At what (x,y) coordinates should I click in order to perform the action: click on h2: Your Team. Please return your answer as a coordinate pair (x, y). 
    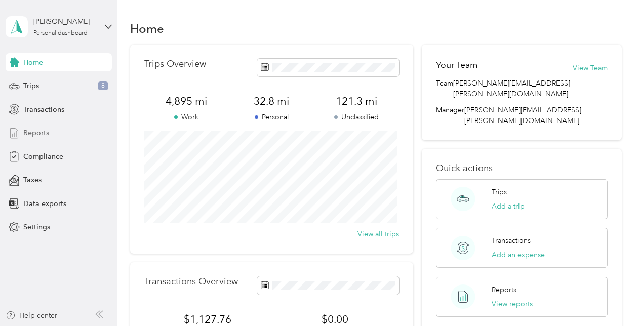
    Looking at the image, I should click on (457, 65).